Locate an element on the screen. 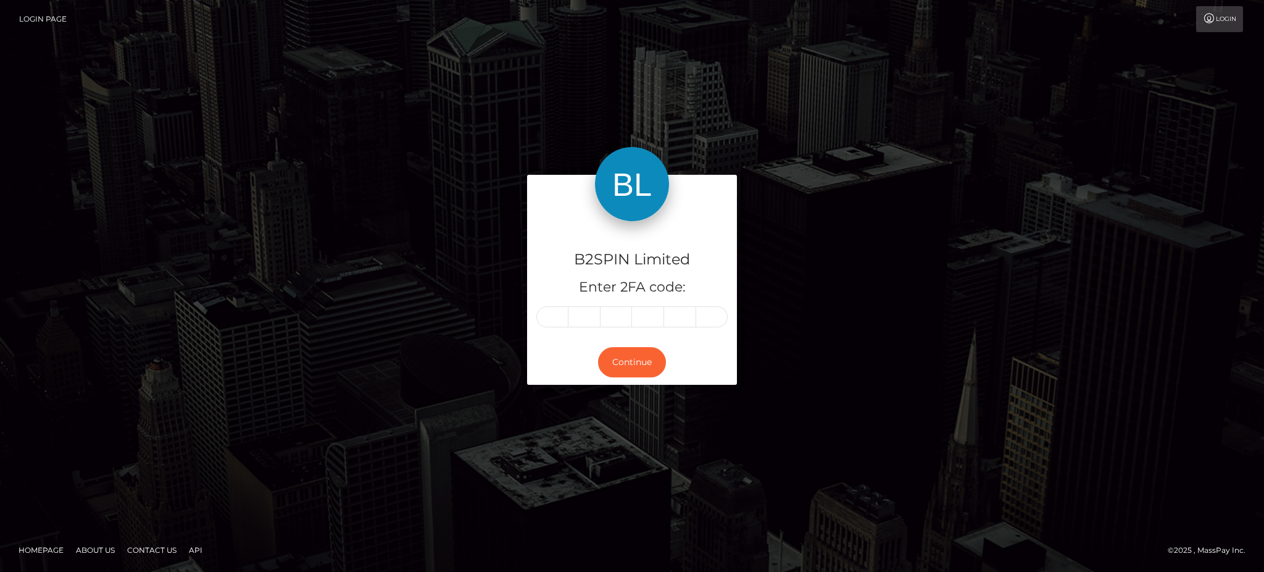  a: API is located at coordinates (196, 549).